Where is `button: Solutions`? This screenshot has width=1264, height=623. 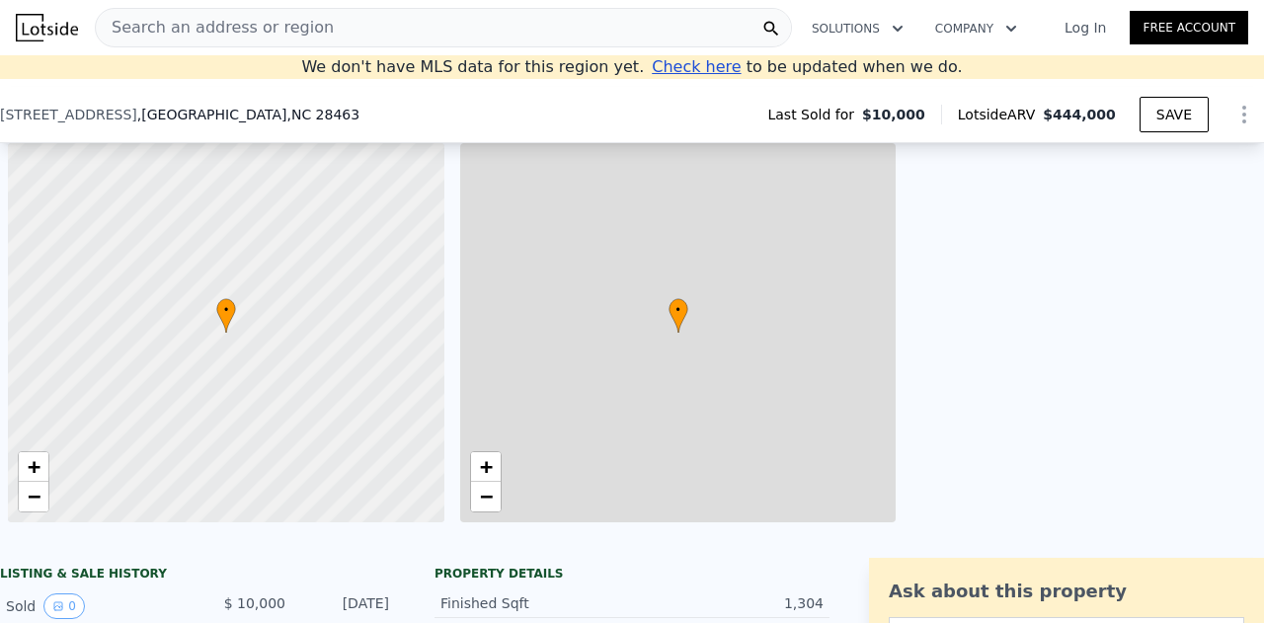 button: Solutions is located at coordinates (857, 29).